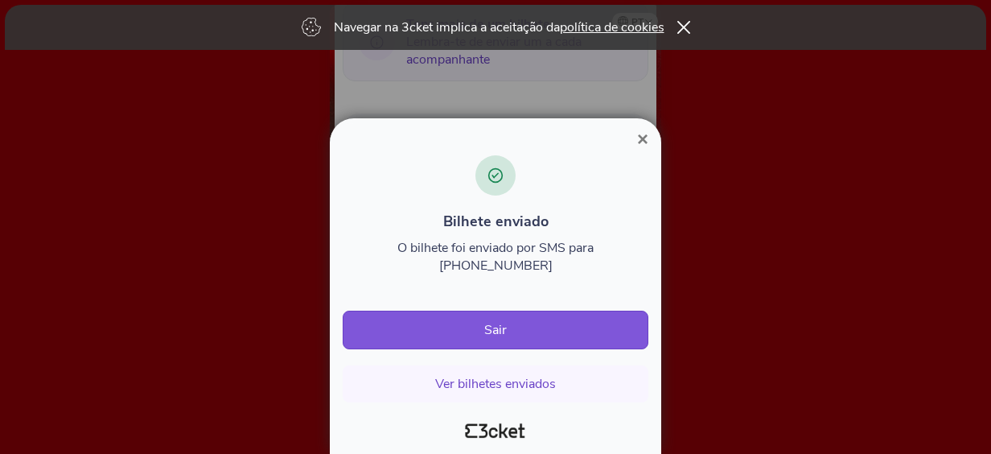  Describe the element at coordinates (499, 27) in the screenshot. I see `p: Navegar na 3cket implica a aceitação da` at that location.